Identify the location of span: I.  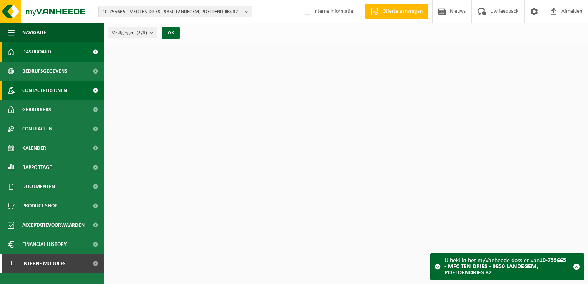
(11, 264).